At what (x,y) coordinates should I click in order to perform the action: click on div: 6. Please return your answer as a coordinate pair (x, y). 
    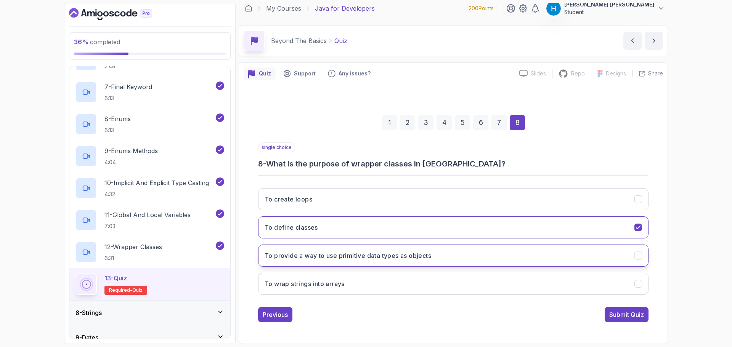
    Looking at the image, I should click on (481, 123).